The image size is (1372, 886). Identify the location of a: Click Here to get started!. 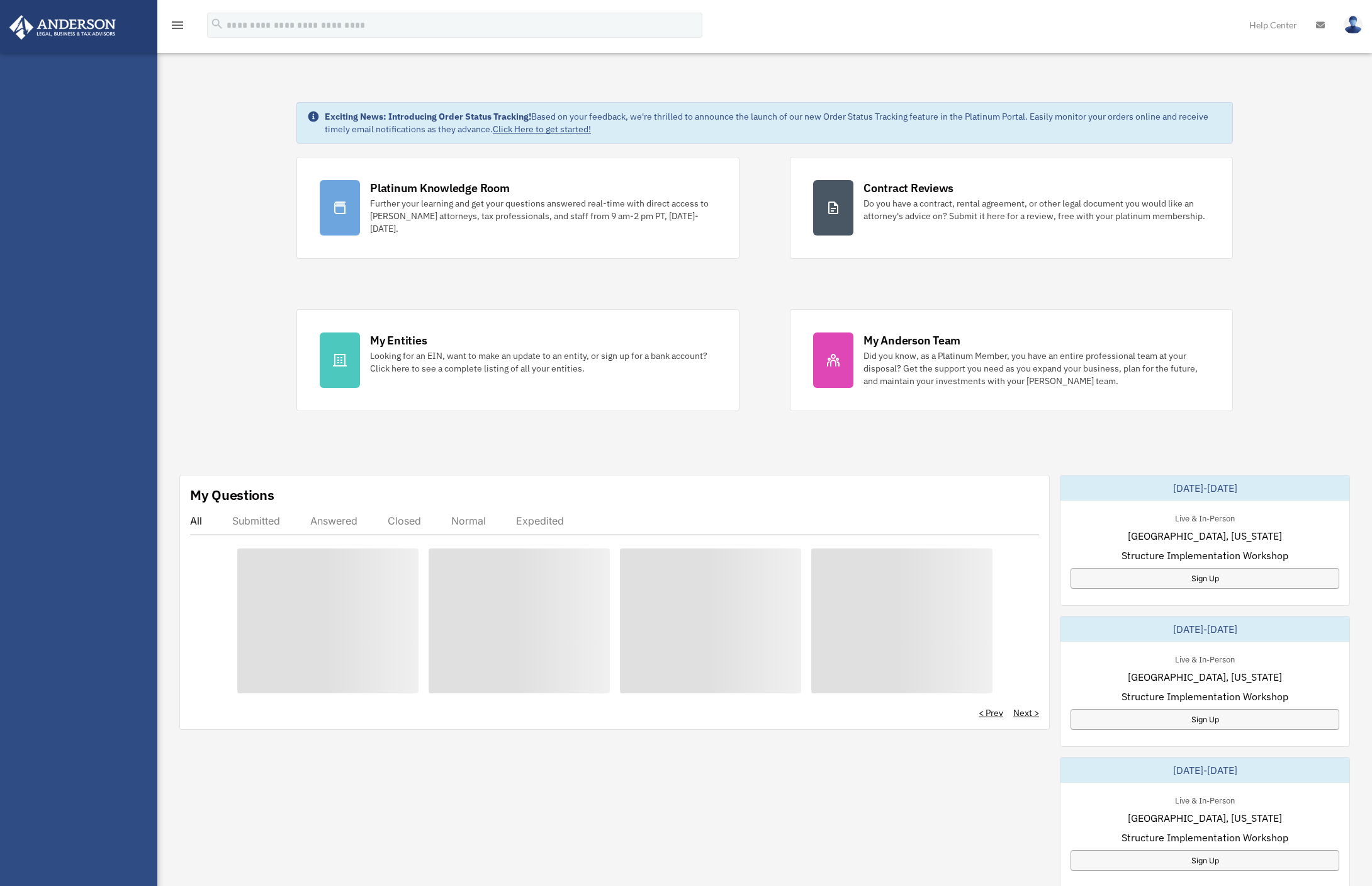
(542, 129).